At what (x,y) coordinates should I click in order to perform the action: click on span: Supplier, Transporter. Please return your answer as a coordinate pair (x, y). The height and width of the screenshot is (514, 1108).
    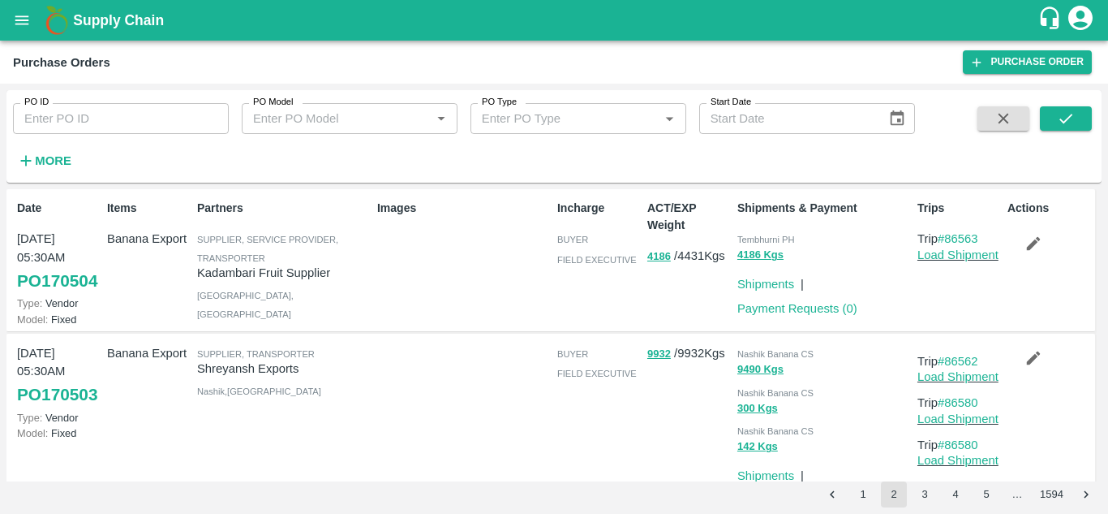
    Looking at the image, I should click on (256, 354).